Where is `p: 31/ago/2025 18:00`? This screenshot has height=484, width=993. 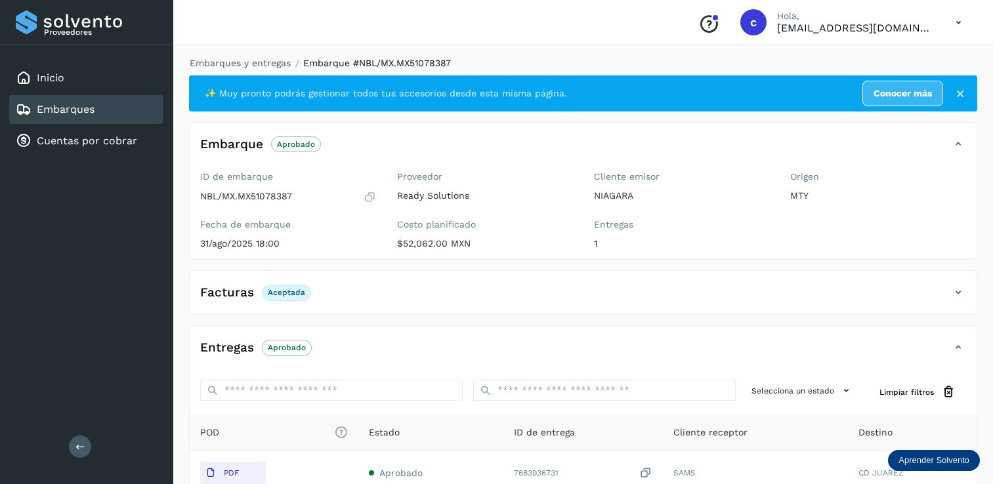 p: 31/ago/2025 18:00 is located at coordinates (288, 243).